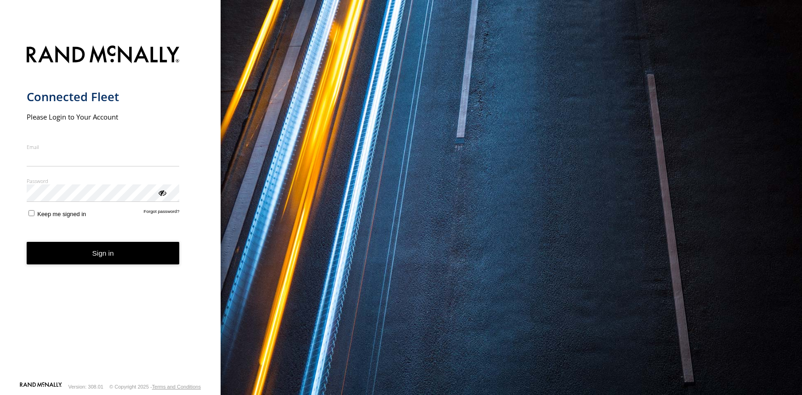  Describe the element at coordinates (62, 214) in the screenshot. I see `span: Keep me signed in` at that location.